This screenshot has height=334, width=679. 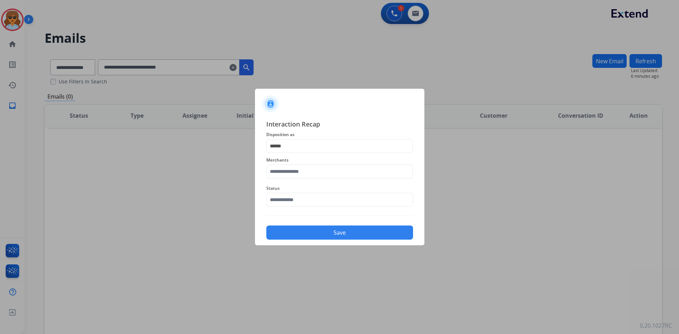 I want to click on p: 0.20.1027RC, so click(x=655, y=326).